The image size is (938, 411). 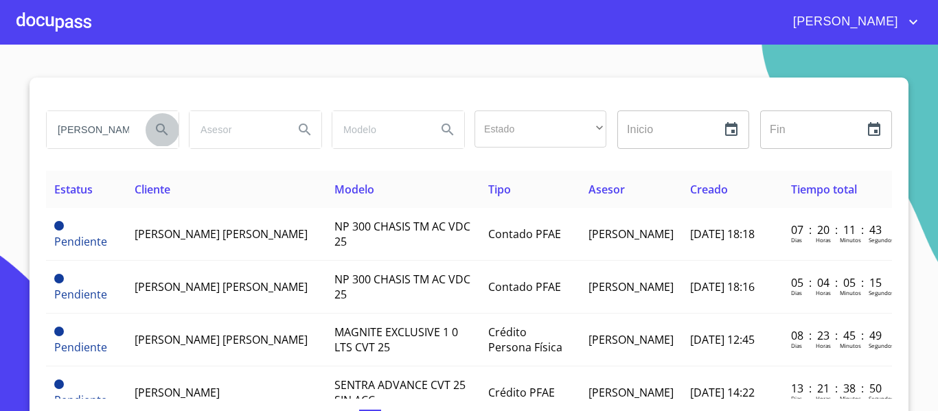 What do you see at coordinates (837, 283) in the screenshot?
I see `p: 05 : 04 : 05 : 15` at bounding box center [837, 283].